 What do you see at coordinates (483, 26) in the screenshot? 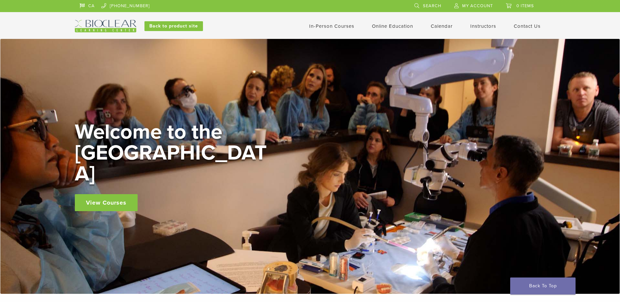
I see `a: Instructors` at bounding box center [483, 26].